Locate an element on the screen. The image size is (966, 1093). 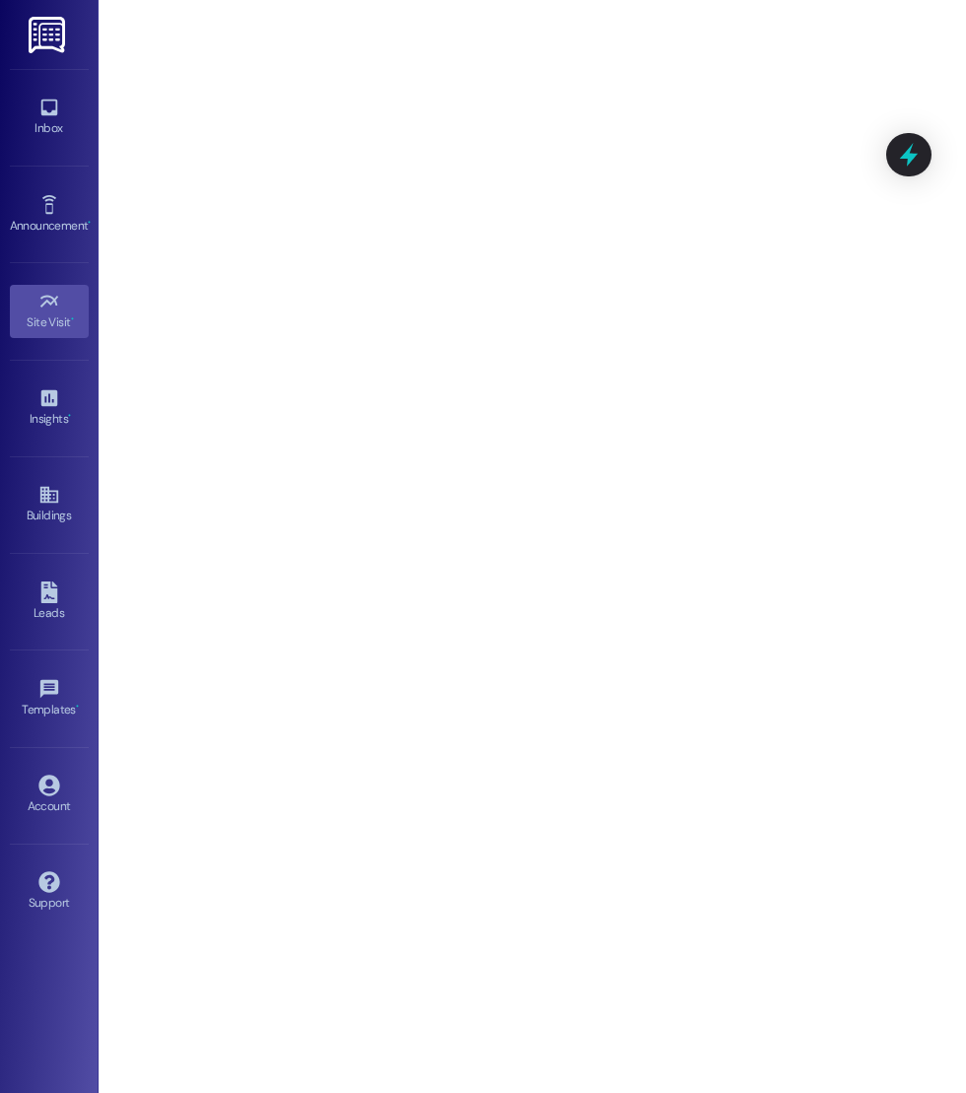
a: Leads is located at coordinates (49, 602).